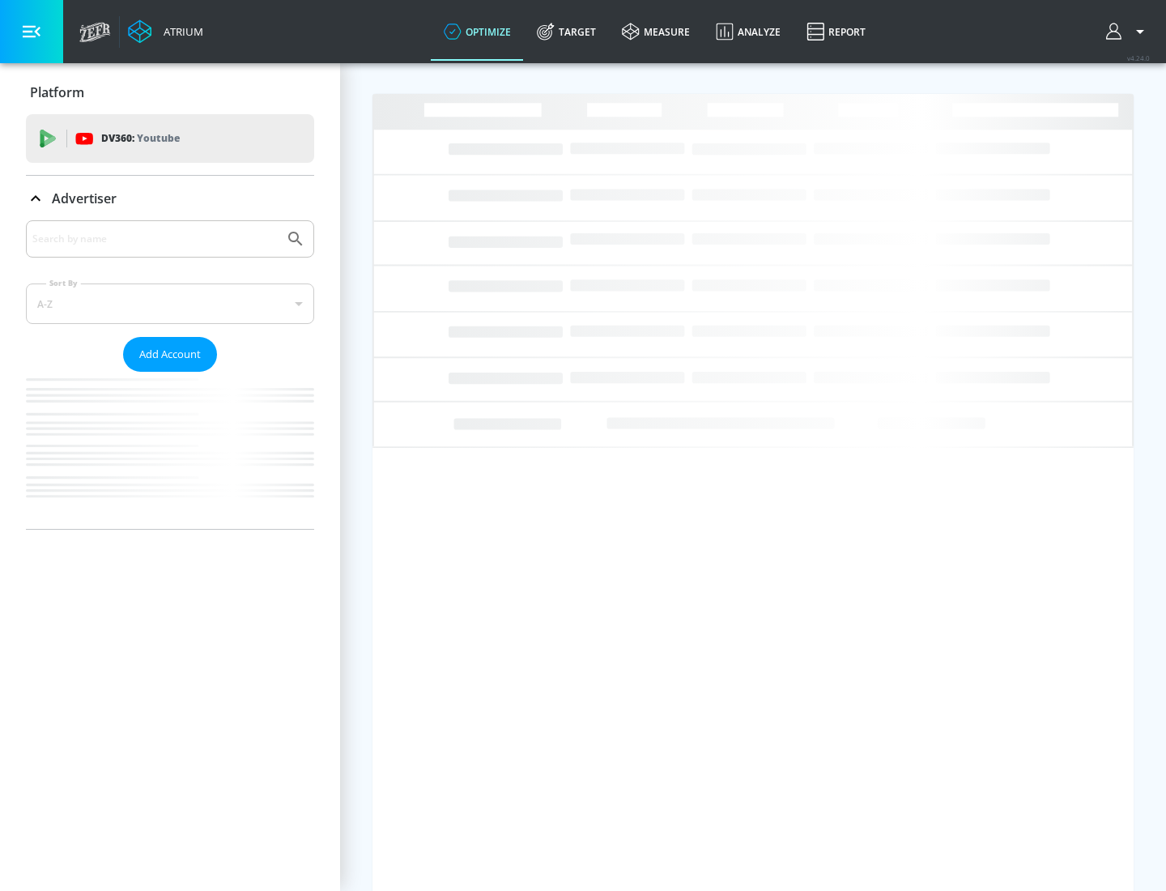  I want to click on p: Advertiser, so click(84, 198).